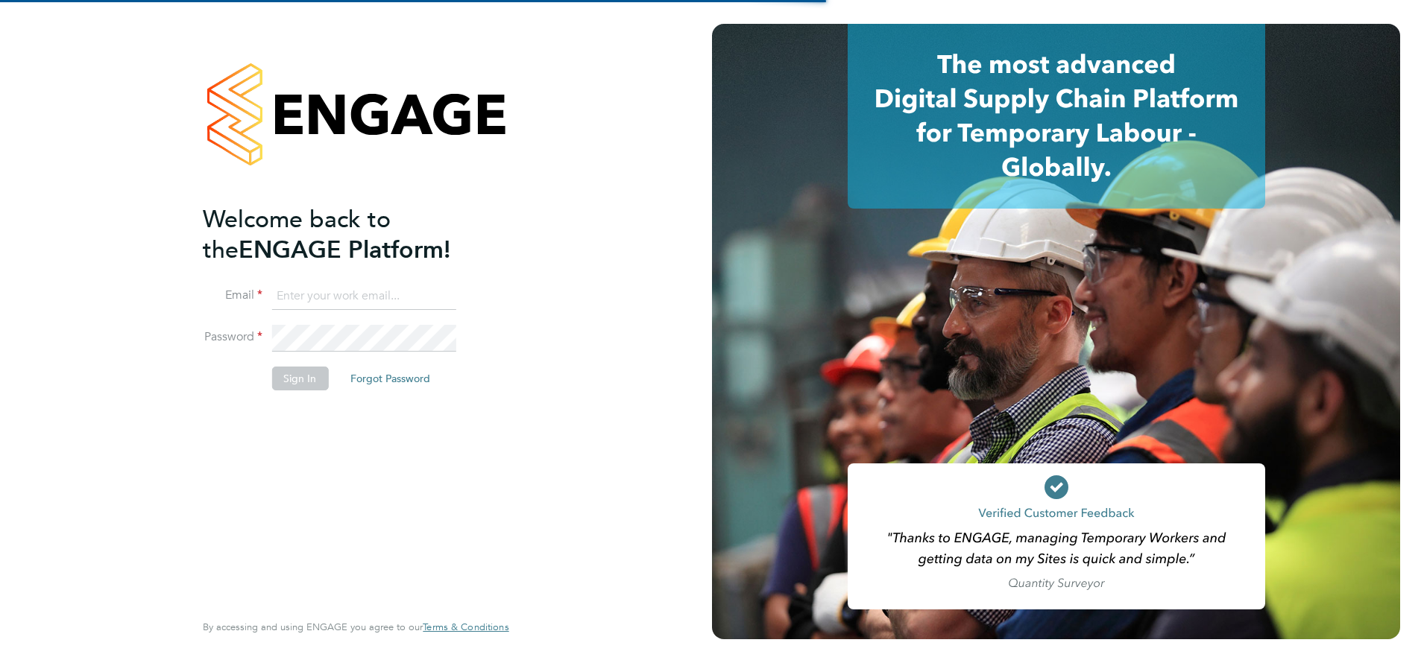 The image size is (1424, 663). Describe the element at coordinates (363, 297) in the screenshot. I see `input: Enter your work email...` at that location.